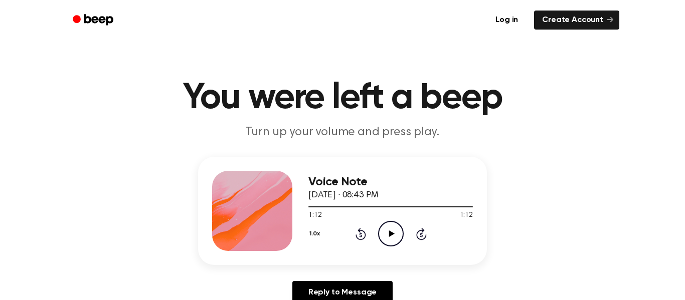  What do you see at coordinates (316, 234) in the screenshot?
I see `button: 1.0x` at bounding box center [316, 234].